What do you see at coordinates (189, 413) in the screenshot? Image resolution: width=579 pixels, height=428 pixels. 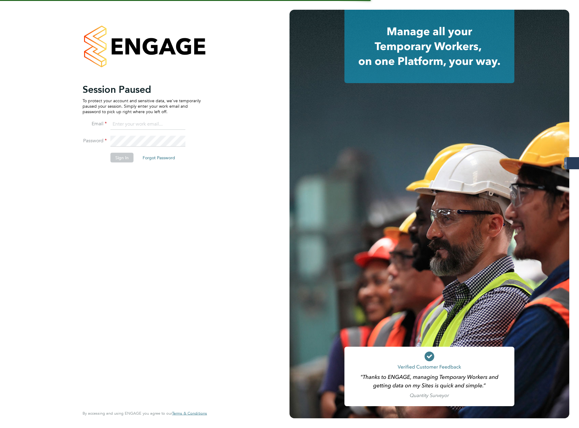 I see `span: Terms & Conditions` at bounding box center [189, 413].